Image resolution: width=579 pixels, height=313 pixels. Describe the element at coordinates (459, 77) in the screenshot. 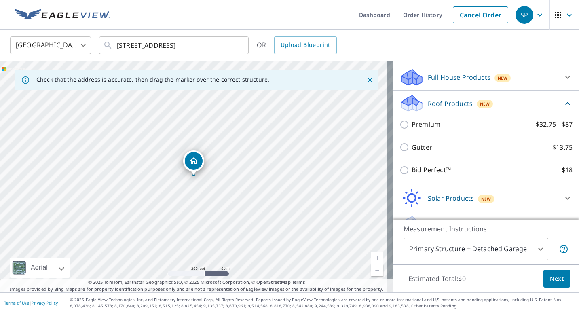

I see `p: Full House Products` at that location.